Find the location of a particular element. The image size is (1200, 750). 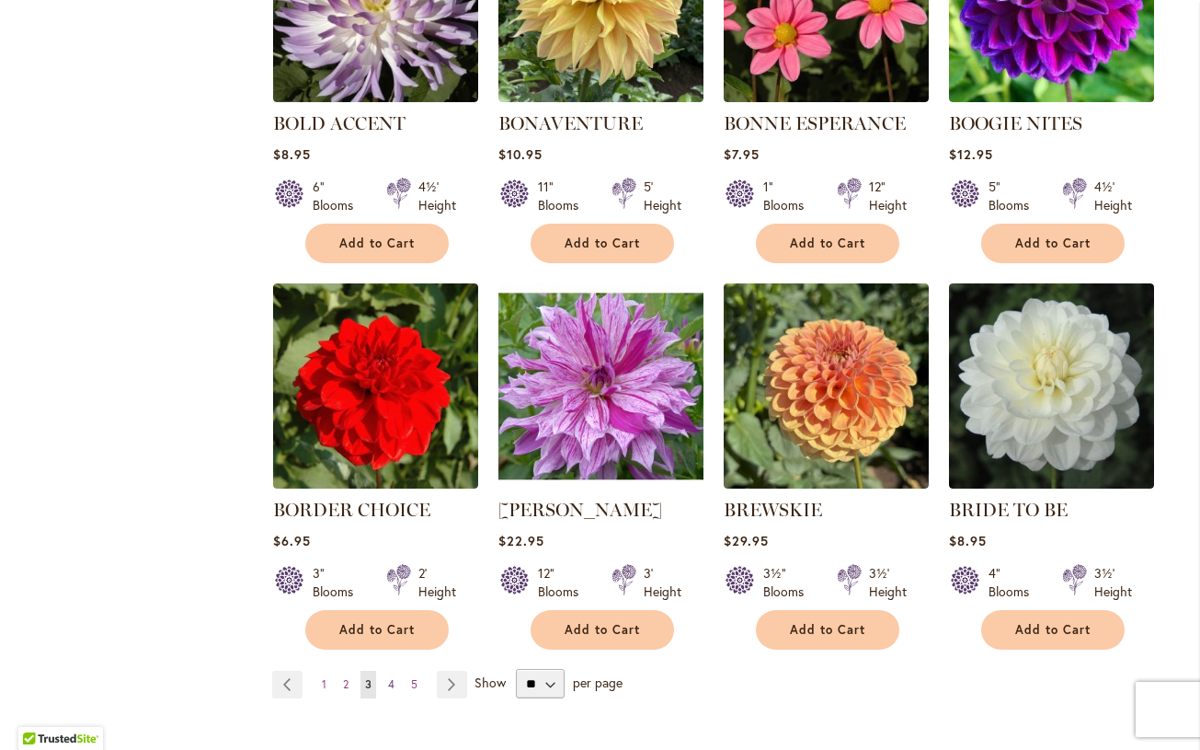

span: per page is located at coordinates (598, 681).